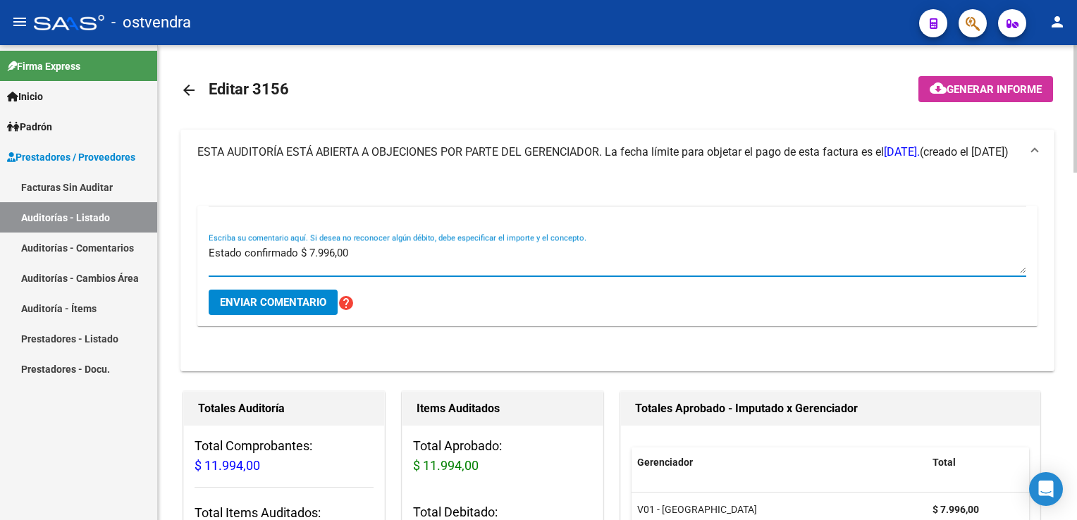 Image resolution: width=1077 pixels, height=520 pixels. I want to click on datatable-header-cell: Gerenciador, so click(779, 462).